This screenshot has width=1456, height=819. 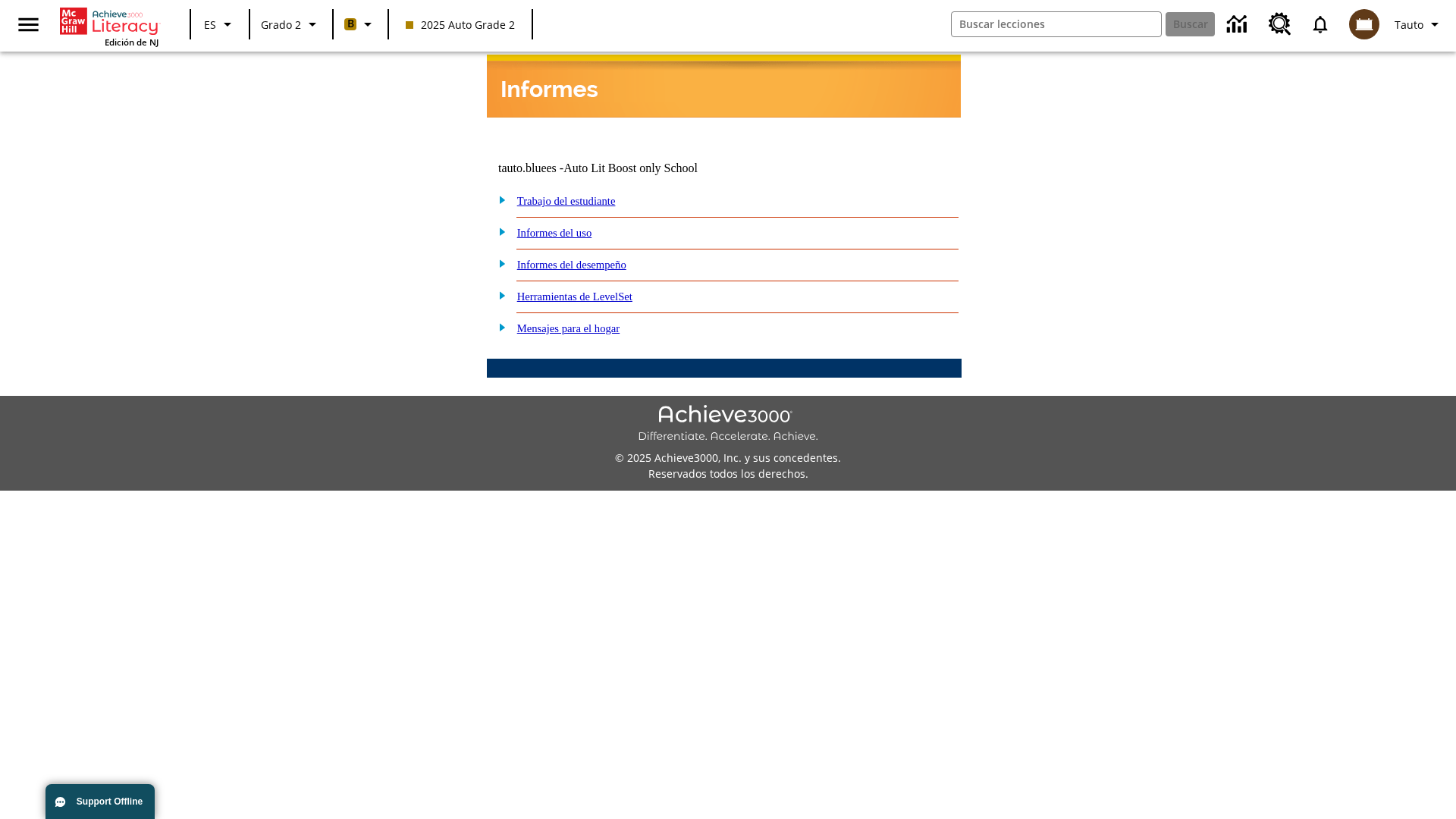 What do you see at coordinates (281, 24) in the screenshot?
I see `span: Grado 2` at bounding box center [281, 24].